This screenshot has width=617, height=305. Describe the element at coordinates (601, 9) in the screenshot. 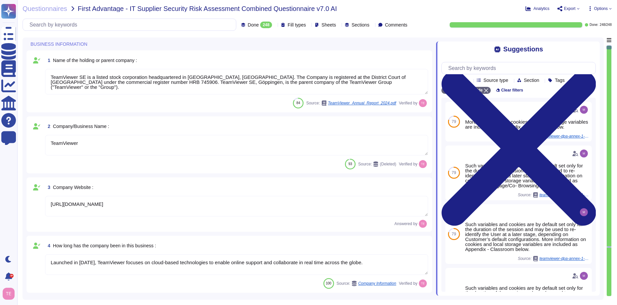

I see `span: Options` at that location.